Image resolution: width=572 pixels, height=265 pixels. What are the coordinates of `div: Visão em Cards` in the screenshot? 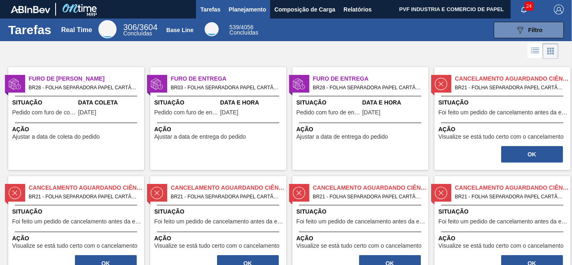 It's located at (551, 51).